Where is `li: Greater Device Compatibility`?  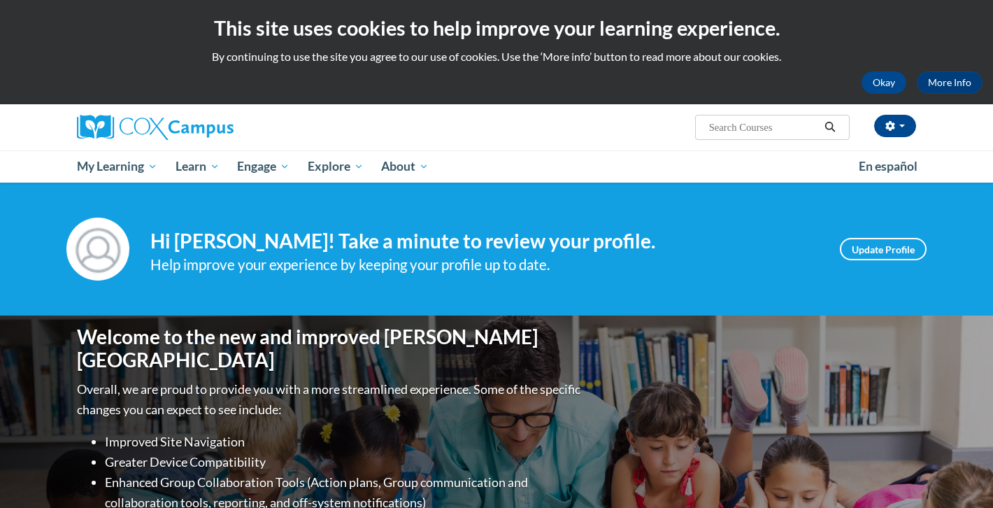
li: Greater Device Compatibility is located at coordinates (344, 461).